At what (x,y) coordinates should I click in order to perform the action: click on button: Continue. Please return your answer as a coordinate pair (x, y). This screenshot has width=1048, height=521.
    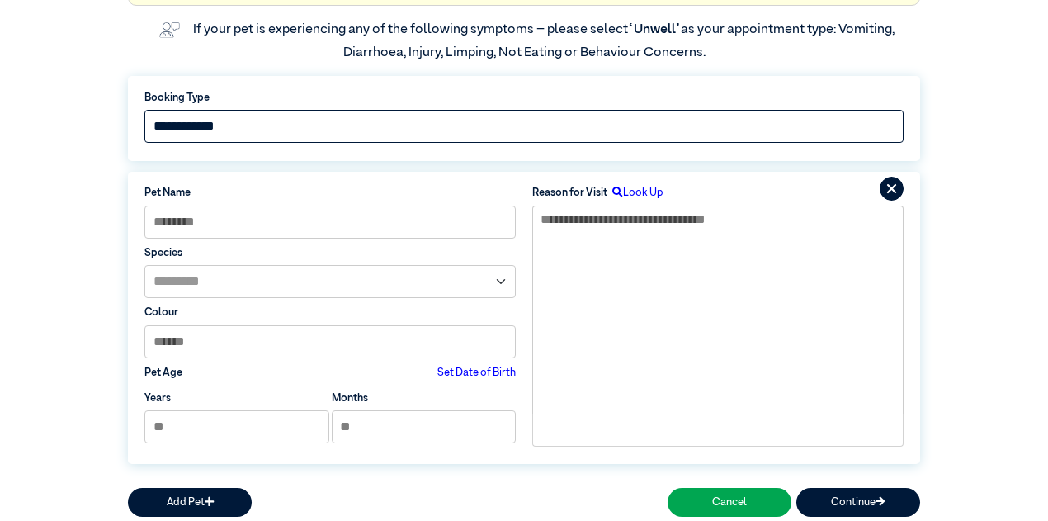
    Looking at the image, I should click on (858, 502).